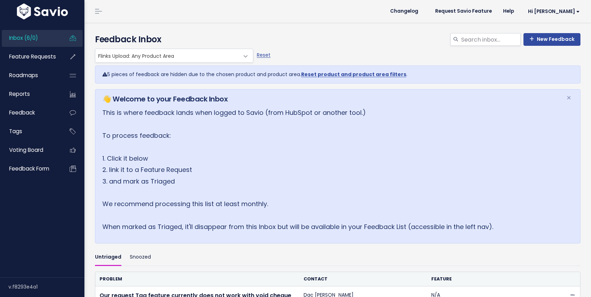  I want to click on a: New Feedback, so click(552, 39).